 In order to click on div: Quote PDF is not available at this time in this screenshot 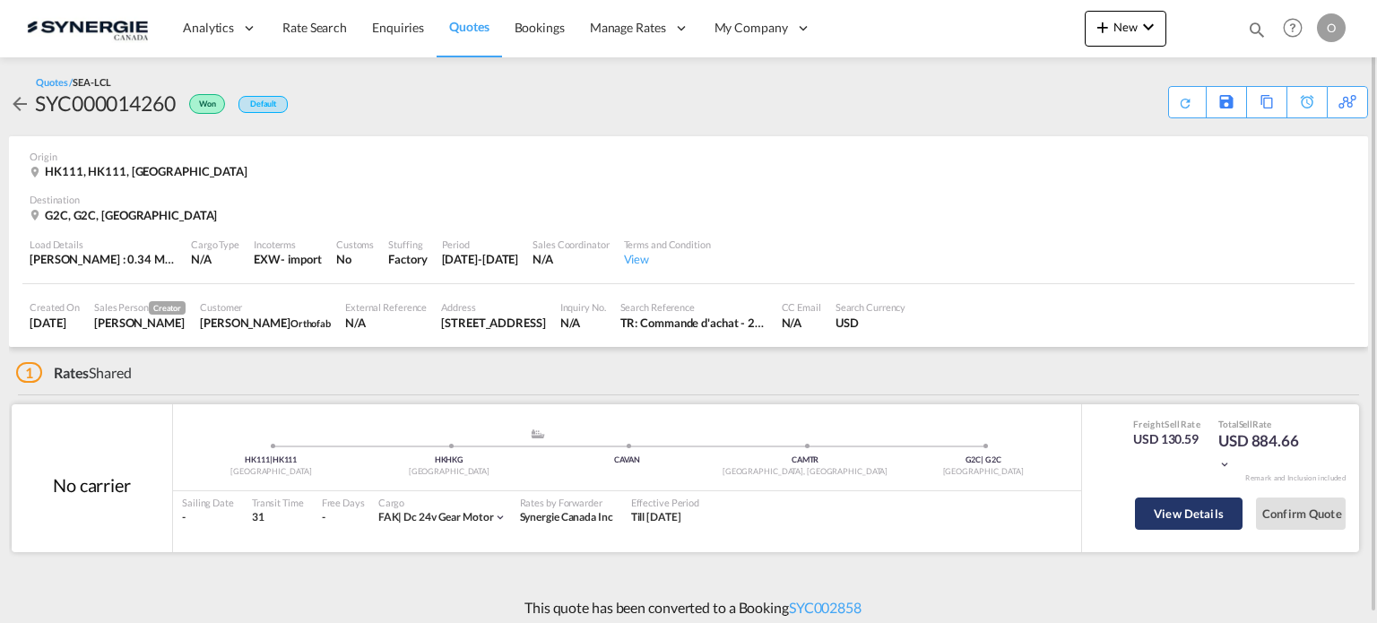, I will do `click(1187, 99)`.